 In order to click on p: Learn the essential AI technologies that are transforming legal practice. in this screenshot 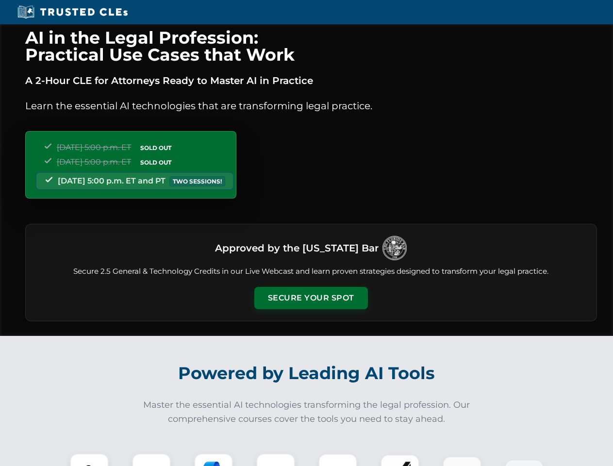, I will do `click(311, 106)`.